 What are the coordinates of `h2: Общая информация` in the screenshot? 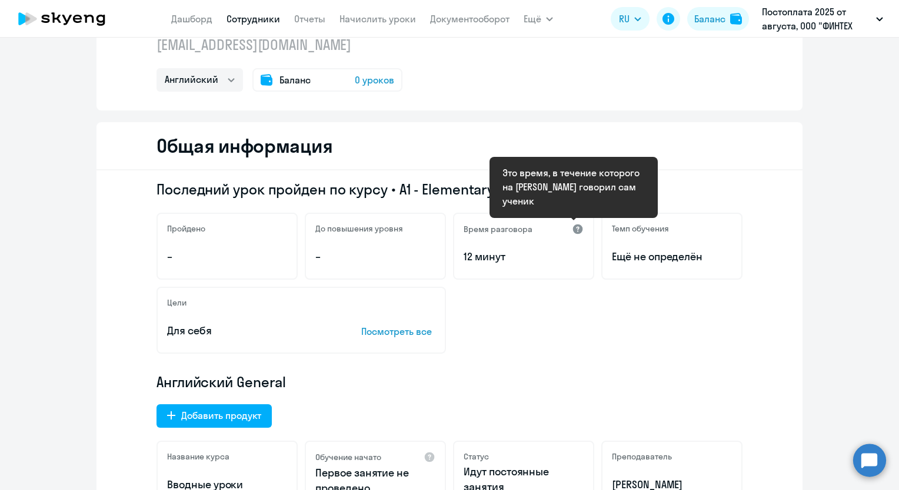 It's located at (244, 146).